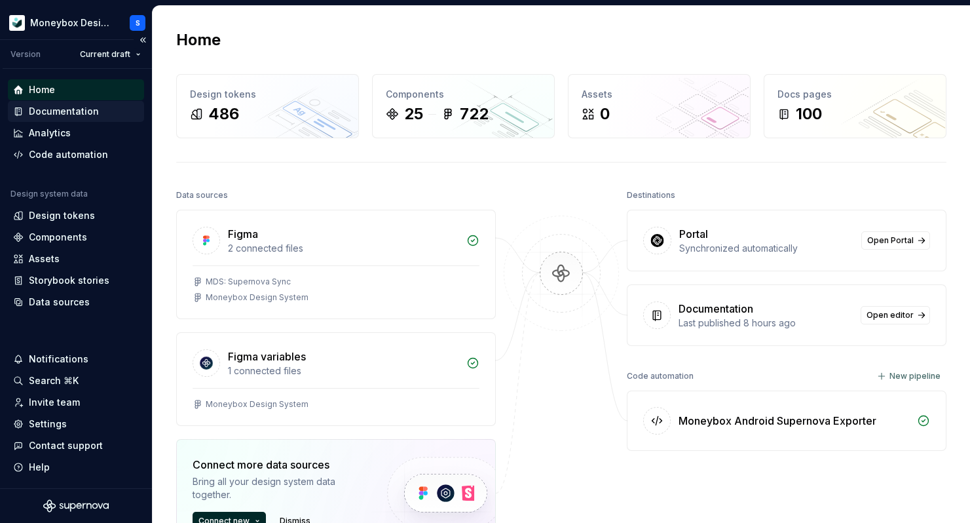  I want to click on div: 486, so click(223, 114).